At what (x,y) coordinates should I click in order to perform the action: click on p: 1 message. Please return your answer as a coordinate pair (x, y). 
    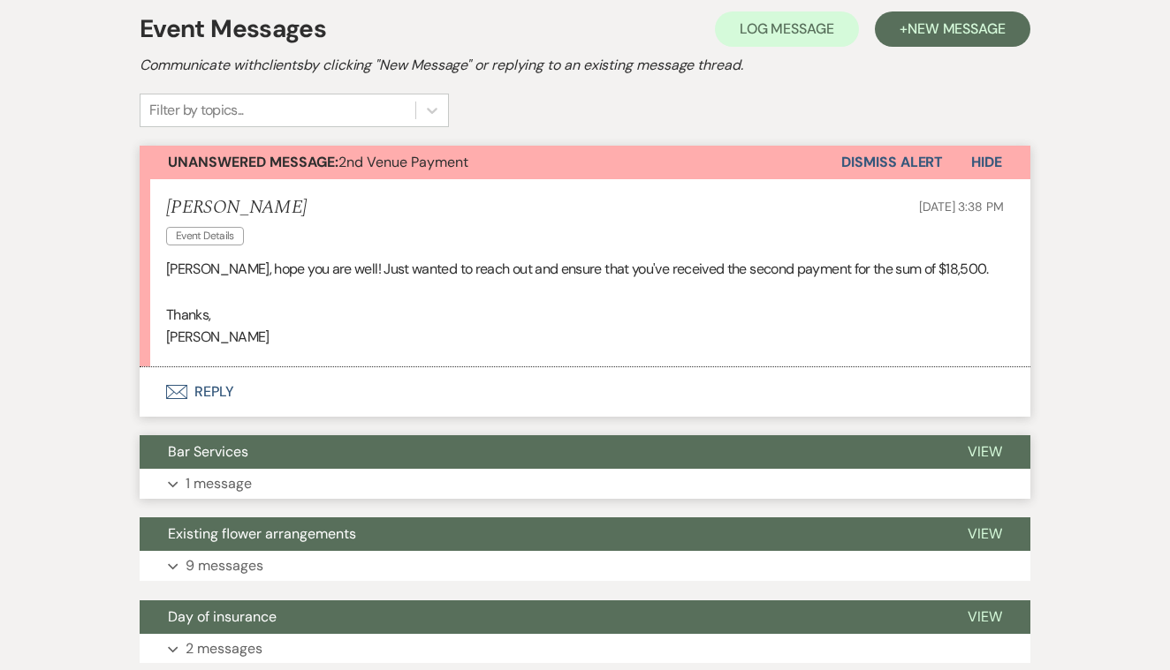
    Looking at the image, I should click on (218, 484).